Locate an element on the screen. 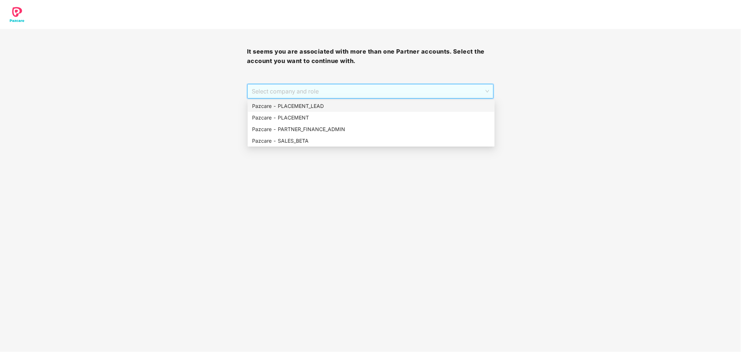 The image size is (741, 352). div: Pazcare - SALES_BETA is located at coordinates (371, 141).